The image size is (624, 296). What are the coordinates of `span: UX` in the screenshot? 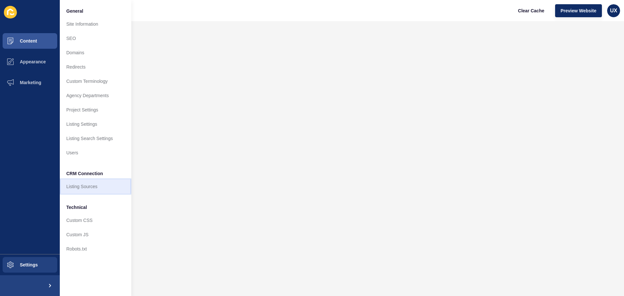 It's located at (614, 11).